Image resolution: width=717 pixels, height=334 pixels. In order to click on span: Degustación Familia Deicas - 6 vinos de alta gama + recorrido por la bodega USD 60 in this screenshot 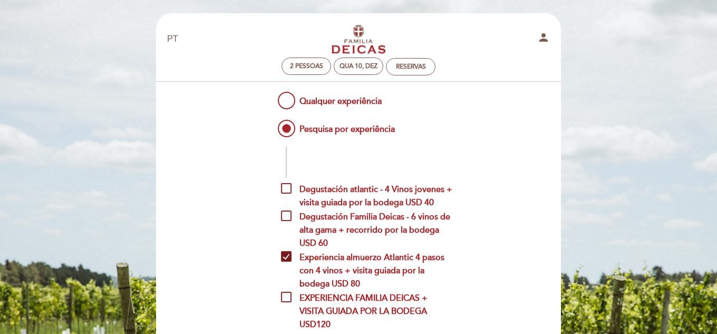, I will do `click(366, 217)`.